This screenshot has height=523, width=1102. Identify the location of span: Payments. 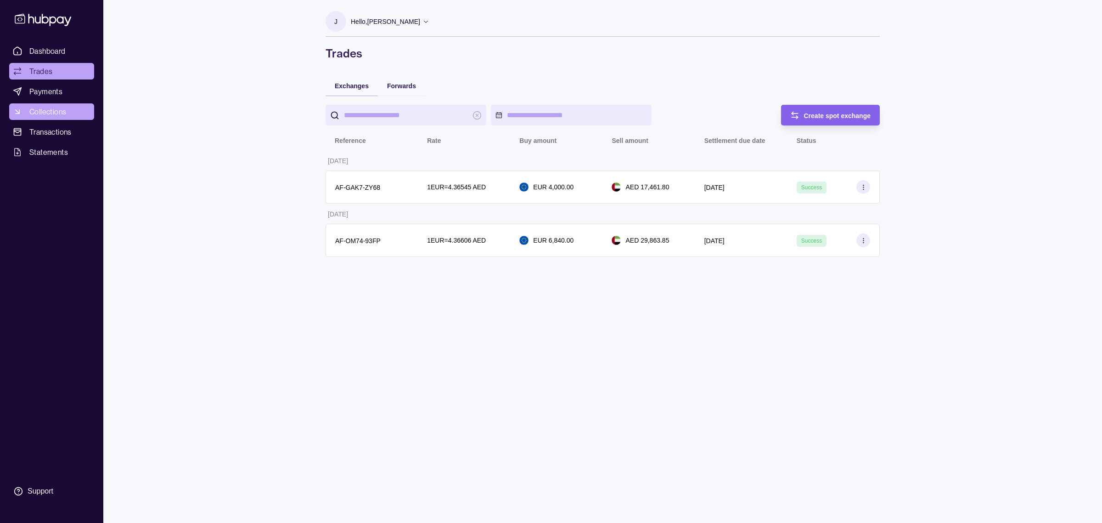
(46, 91).